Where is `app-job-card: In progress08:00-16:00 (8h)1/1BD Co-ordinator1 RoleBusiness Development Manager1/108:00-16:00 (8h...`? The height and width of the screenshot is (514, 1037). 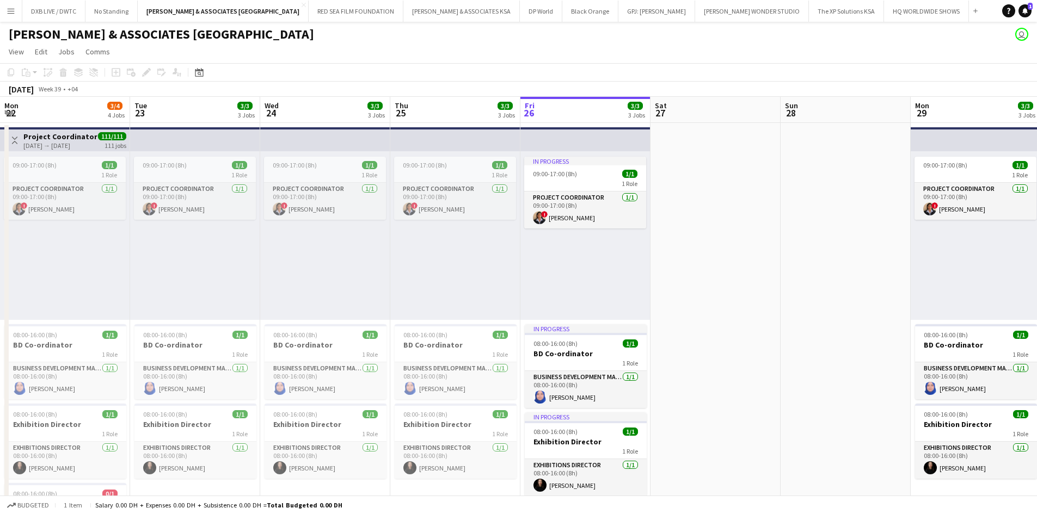
app-job-card: In progress08:00-16:00 (8h)1/1BD Co-ordinator1 RoleBusiness Development Manager1/108:00-16:00 (8h... is located at coordinates (586, 366).